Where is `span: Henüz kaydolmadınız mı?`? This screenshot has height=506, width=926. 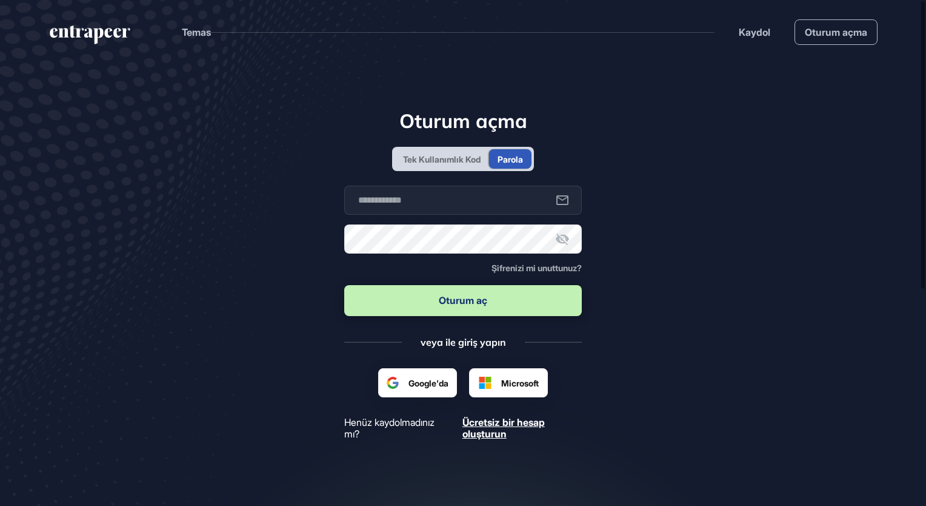 span: Henüz kaydolmadınız mı? is located at coordinates (394, 428).